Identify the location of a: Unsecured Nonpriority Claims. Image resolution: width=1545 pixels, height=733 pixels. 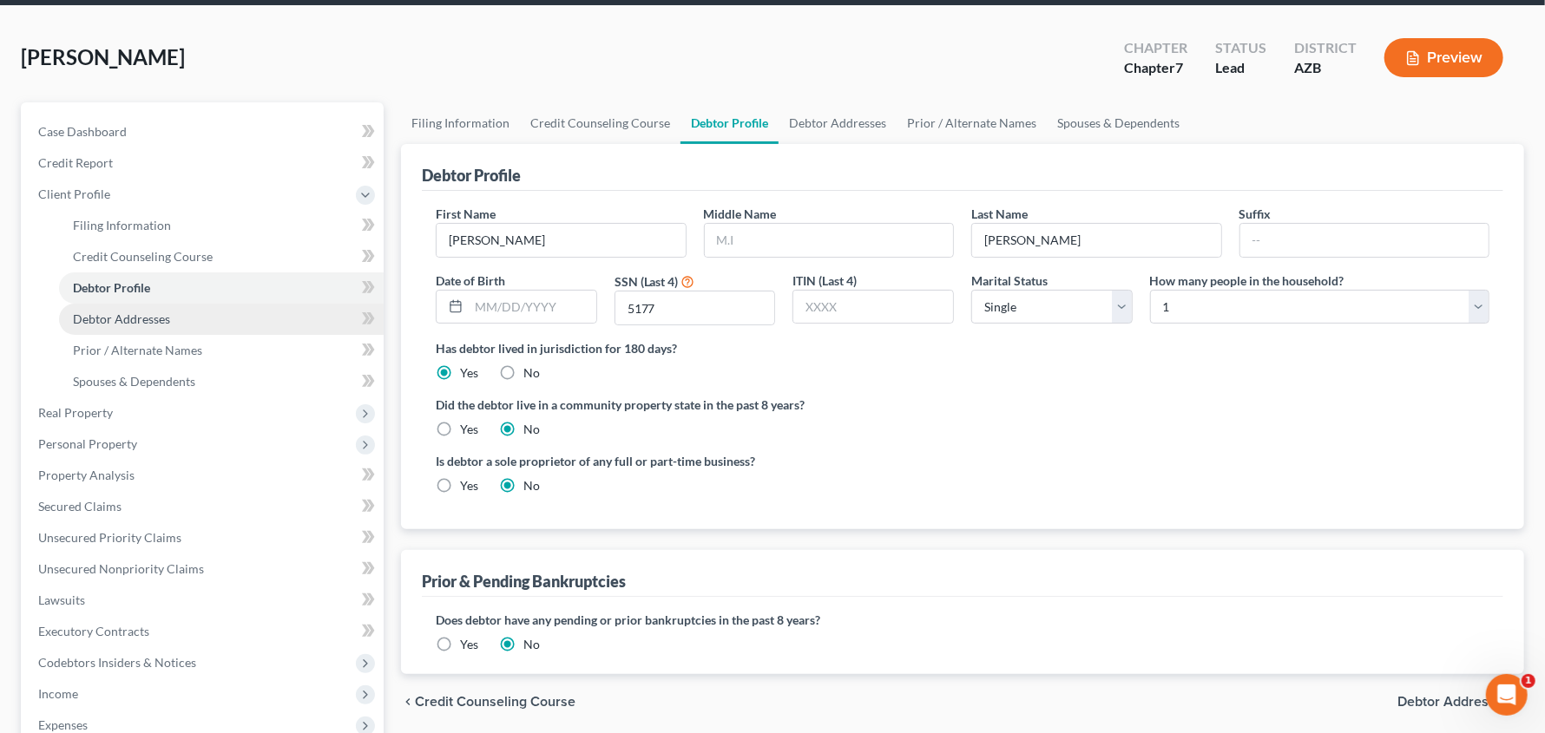
(204, 569).